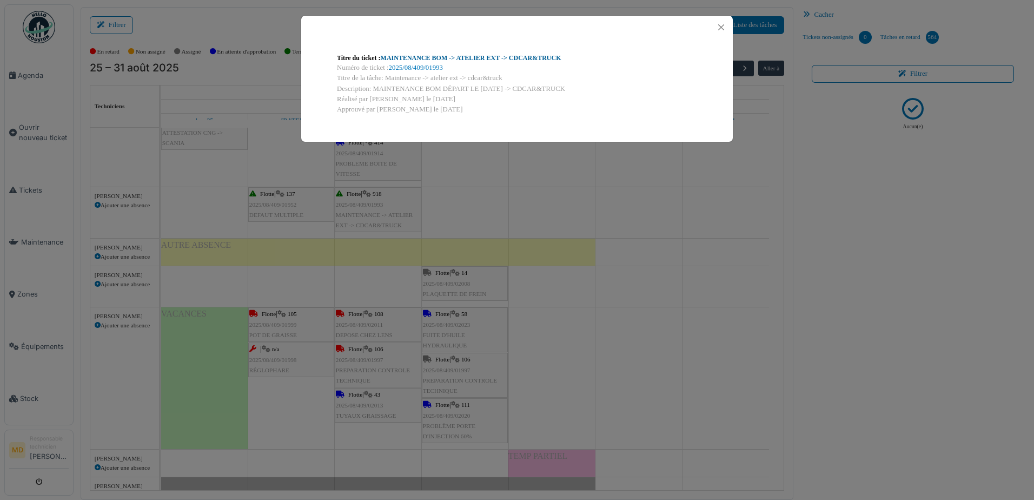  I want to click on div: Titre du ticket :, so click(517, 58).